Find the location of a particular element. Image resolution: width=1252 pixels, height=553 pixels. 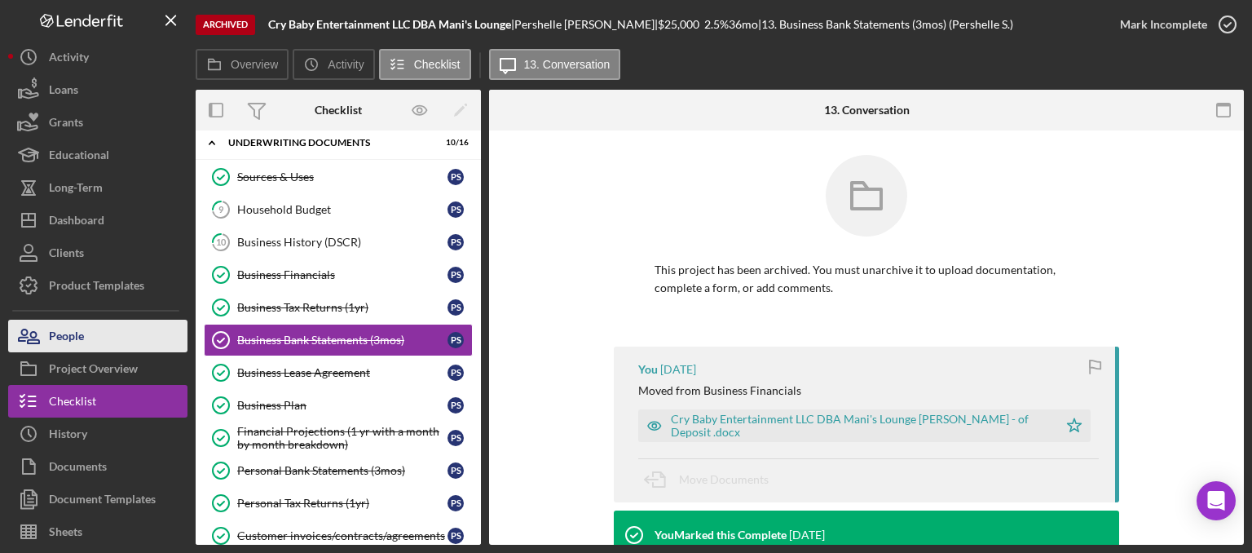

a: Long-Term is located at coordinates (98, 188).